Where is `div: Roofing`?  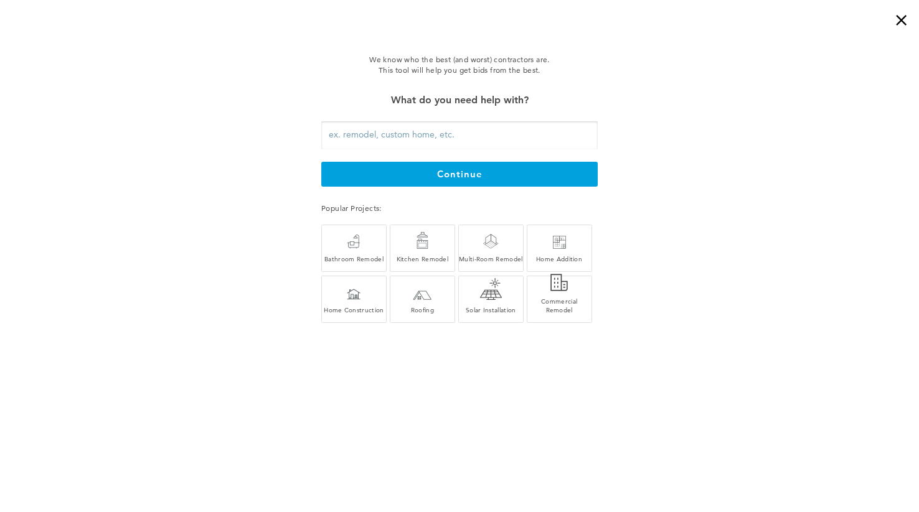
div: Roofing is located at coordinates (422, 310).